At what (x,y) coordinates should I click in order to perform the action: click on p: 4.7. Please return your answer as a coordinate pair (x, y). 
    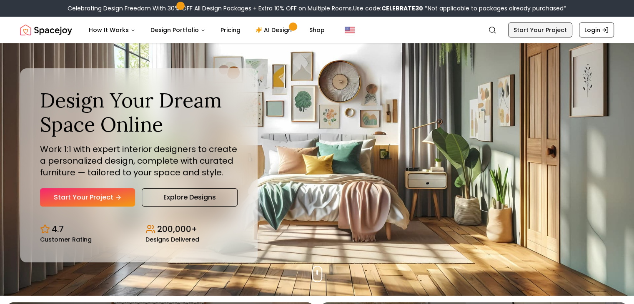
    Looking at the image, I should click on (58, 229).